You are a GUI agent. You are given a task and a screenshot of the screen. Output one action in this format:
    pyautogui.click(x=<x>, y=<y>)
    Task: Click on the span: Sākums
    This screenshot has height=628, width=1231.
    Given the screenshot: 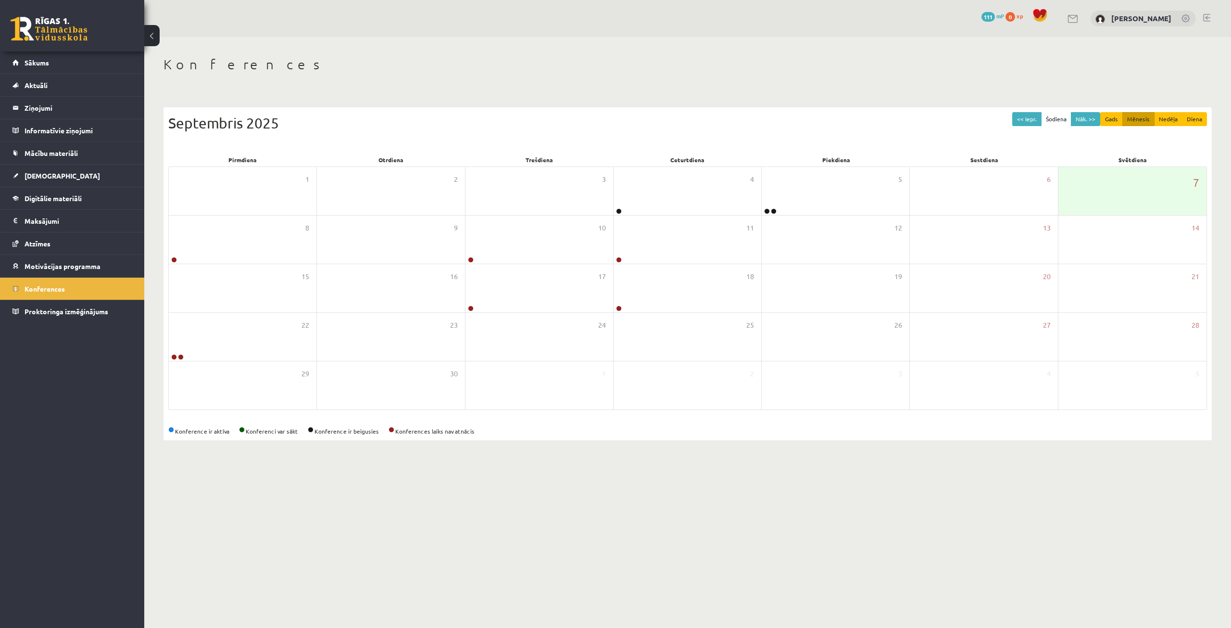 What is the action you would take?
    pyautogui.click(x=37, y=63)
    